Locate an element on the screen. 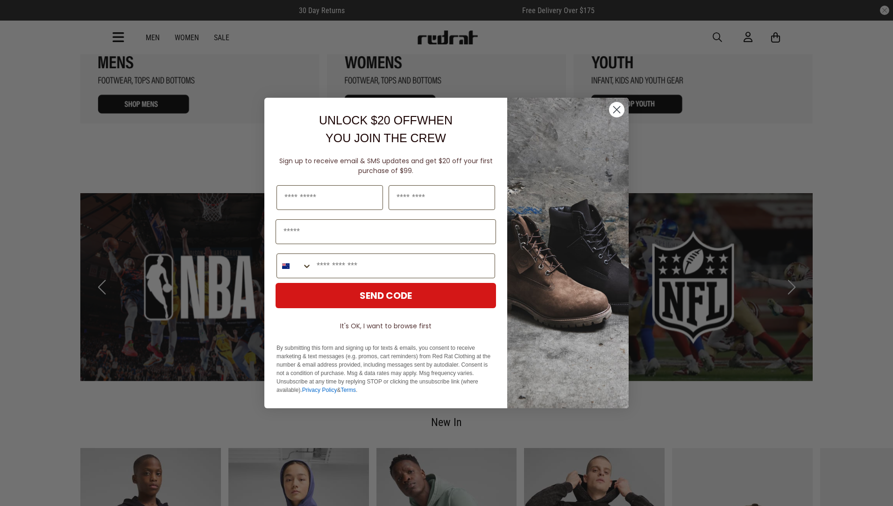 The width and height of the screenshot is (893, 506). a: Terms is located at coordinates (348, 390).